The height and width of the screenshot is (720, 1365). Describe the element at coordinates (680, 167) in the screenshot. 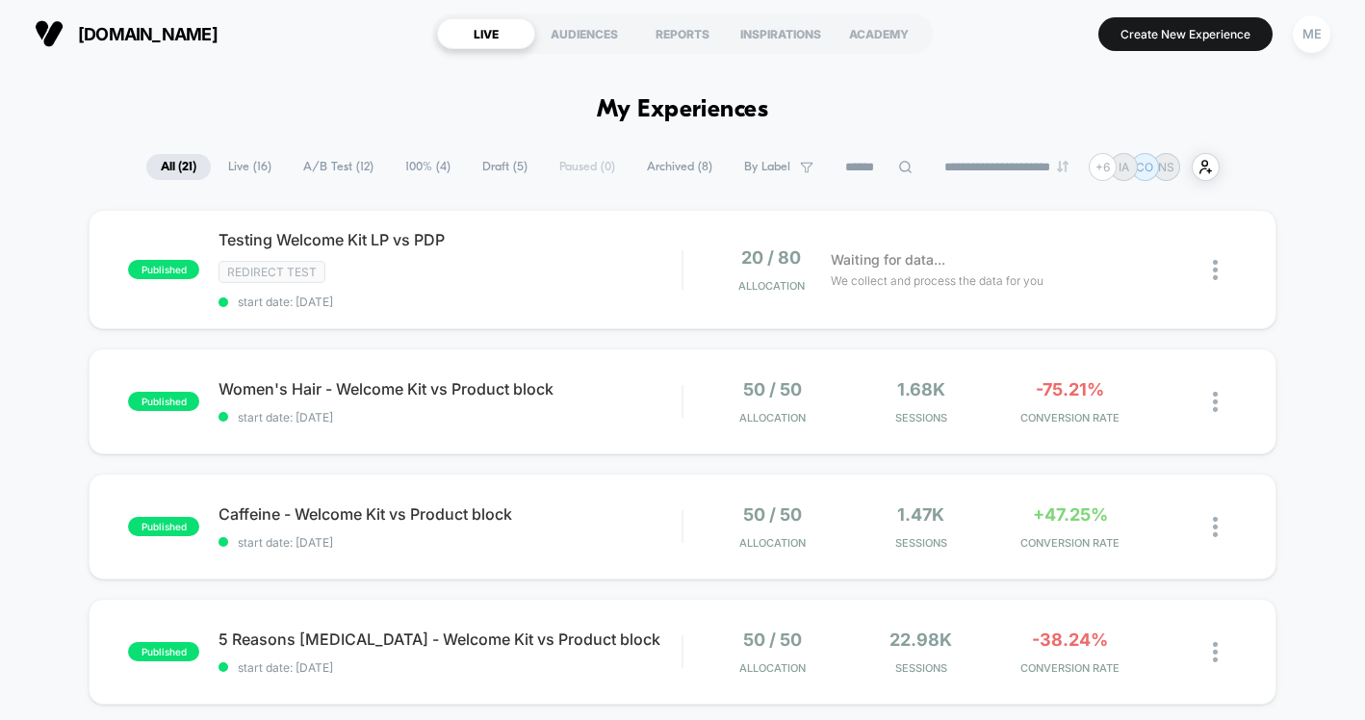

I see `span: Archived ( 8 )` at that location.